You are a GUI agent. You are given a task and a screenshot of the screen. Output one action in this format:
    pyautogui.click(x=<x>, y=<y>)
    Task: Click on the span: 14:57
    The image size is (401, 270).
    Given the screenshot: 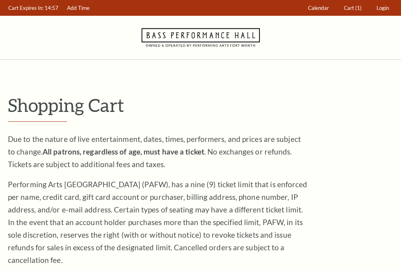 What is the action you would take?
    pyautogui.click(x=51, y=8)
    